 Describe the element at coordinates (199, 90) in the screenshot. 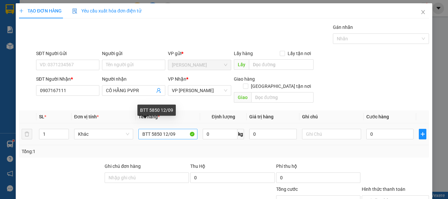

I see `span: VP Phan Rang` at that location.